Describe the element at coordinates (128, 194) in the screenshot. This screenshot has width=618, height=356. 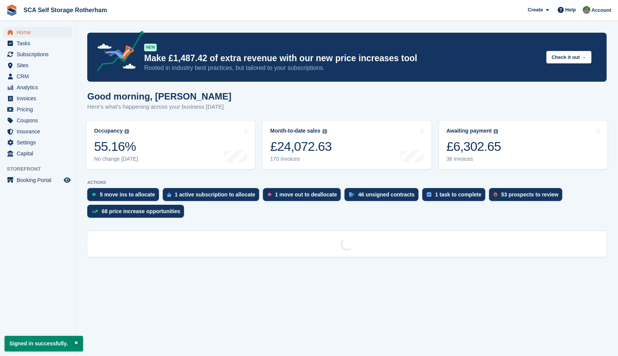
I see `div: 5 move ins to allocate` at that location.